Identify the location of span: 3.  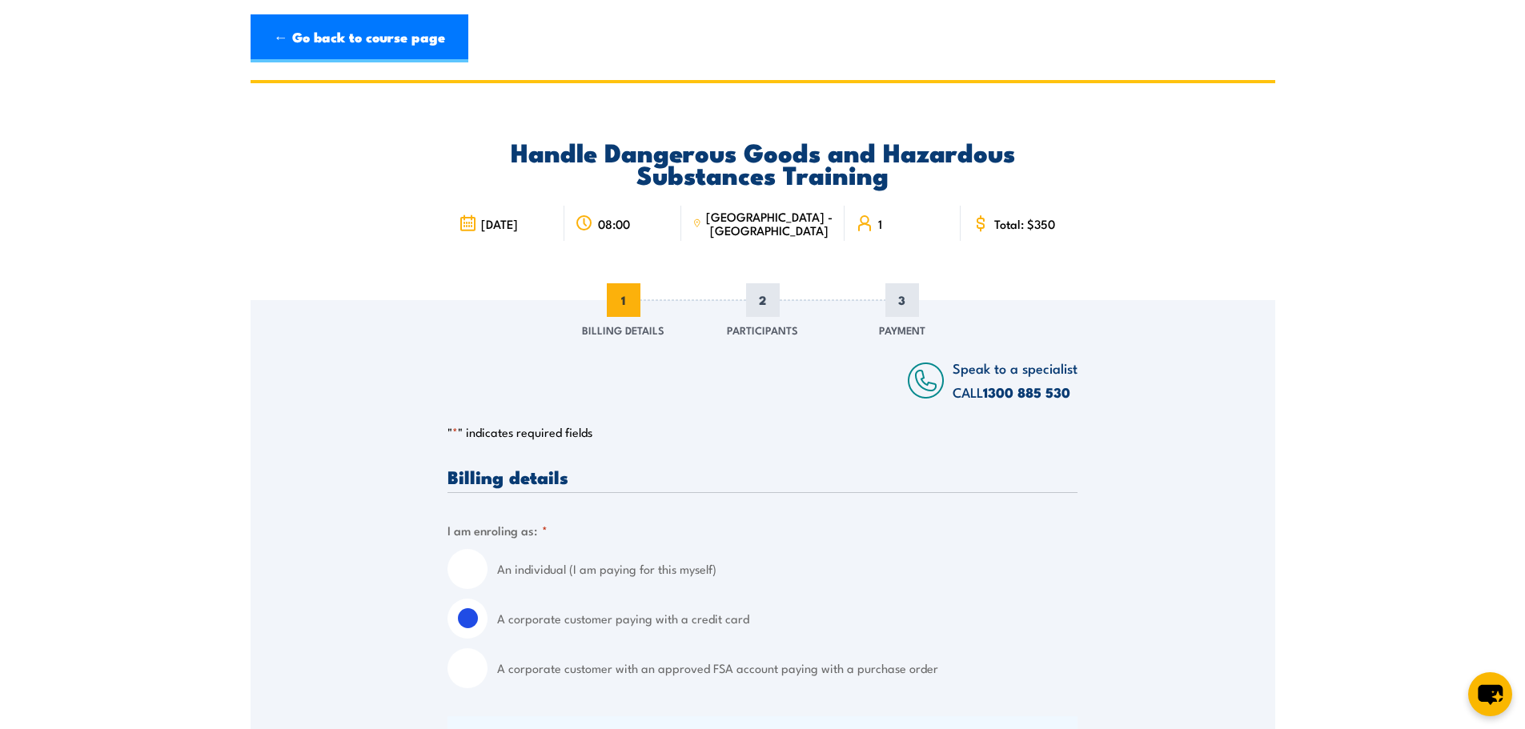
(902, 300).